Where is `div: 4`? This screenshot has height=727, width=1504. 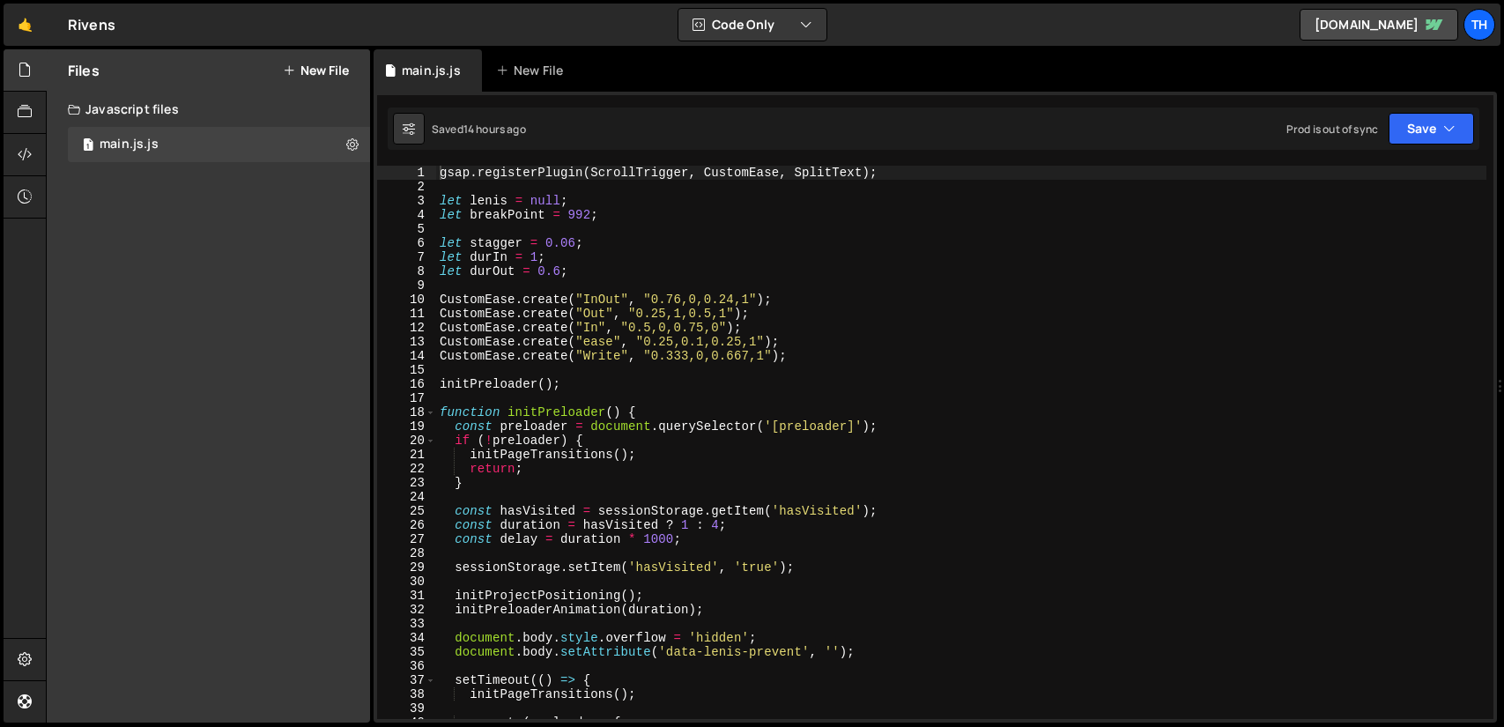 div: 4 is located at coordinates (406, 215).